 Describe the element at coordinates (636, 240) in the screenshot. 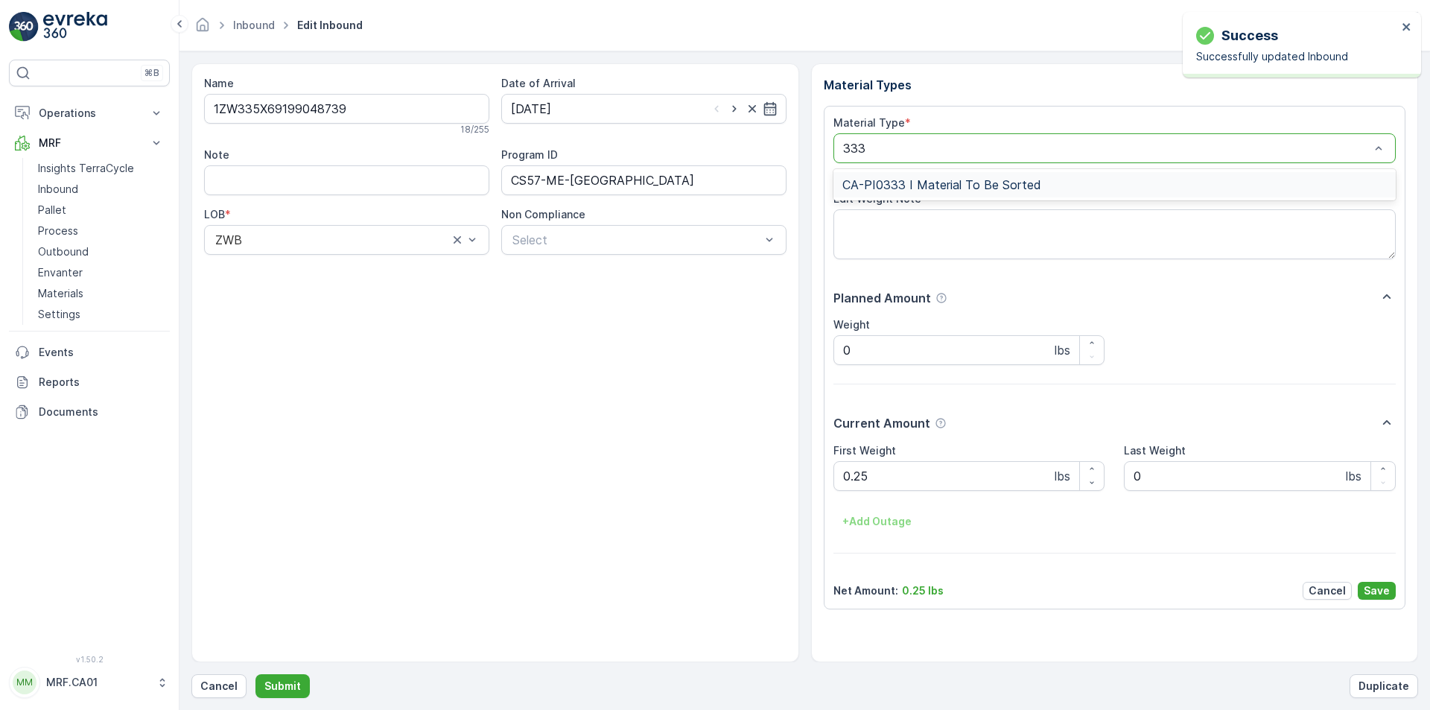

I see `p: Select` at that location.